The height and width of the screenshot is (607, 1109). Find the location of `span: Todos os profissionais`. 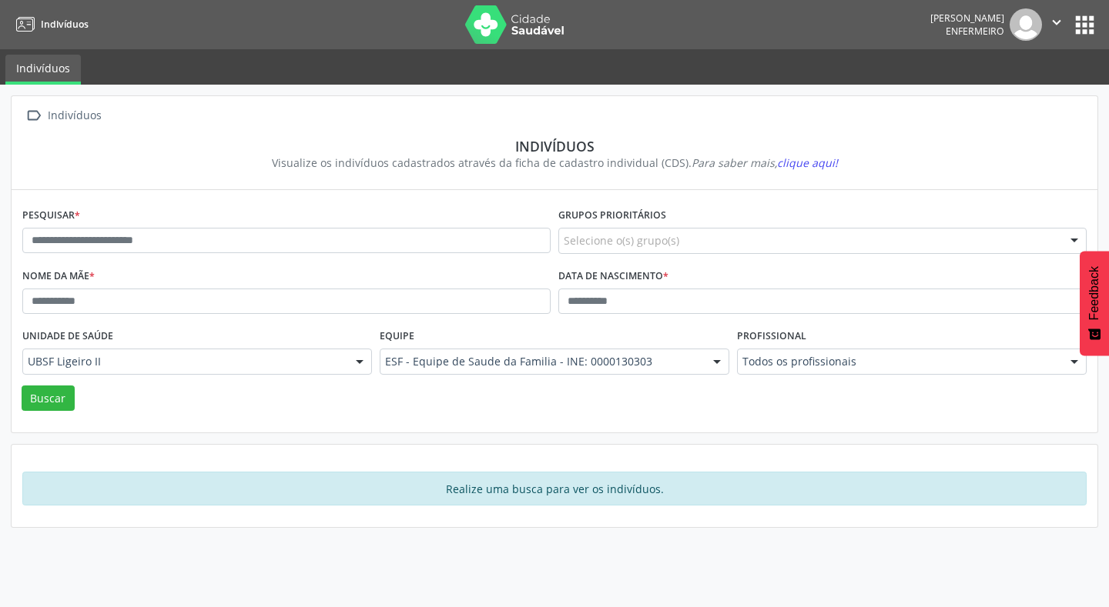

span: Todos os profissionais is located at coordinates (898, 362).